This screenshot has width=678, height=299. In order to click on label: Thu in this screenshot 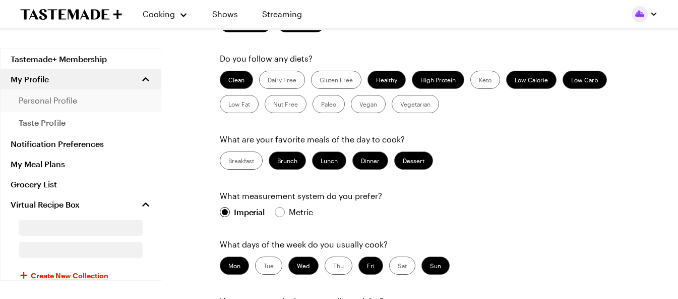, I will do `click(338, 265)`.